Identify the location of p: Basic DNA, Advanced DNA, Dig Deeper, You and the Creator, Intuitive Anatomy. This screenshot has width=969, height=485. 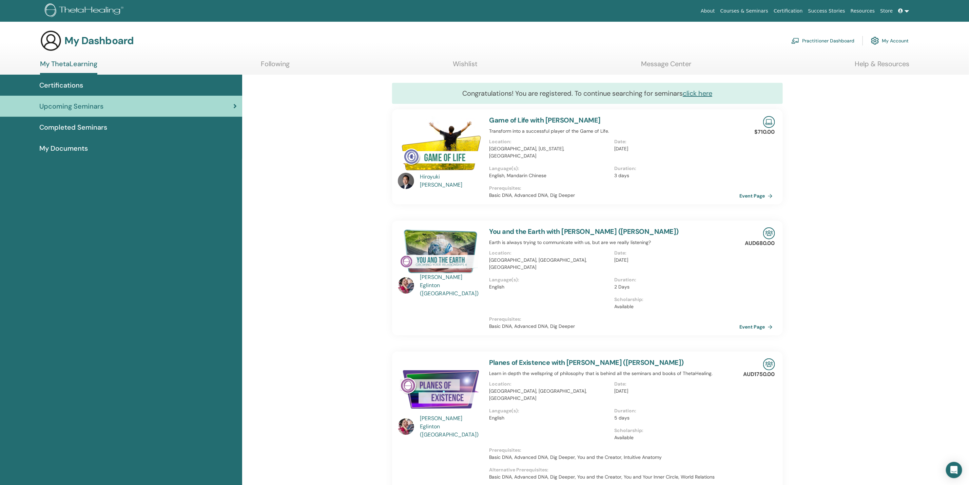
(615, 457).